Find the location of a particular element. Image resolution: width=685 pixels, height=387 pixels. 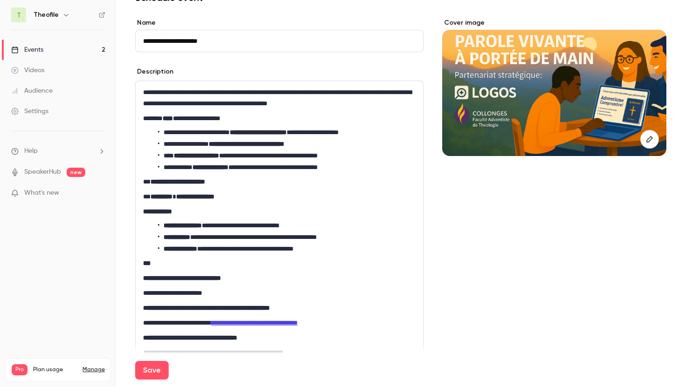

label: Cover image is located at coordinates (554, 23).